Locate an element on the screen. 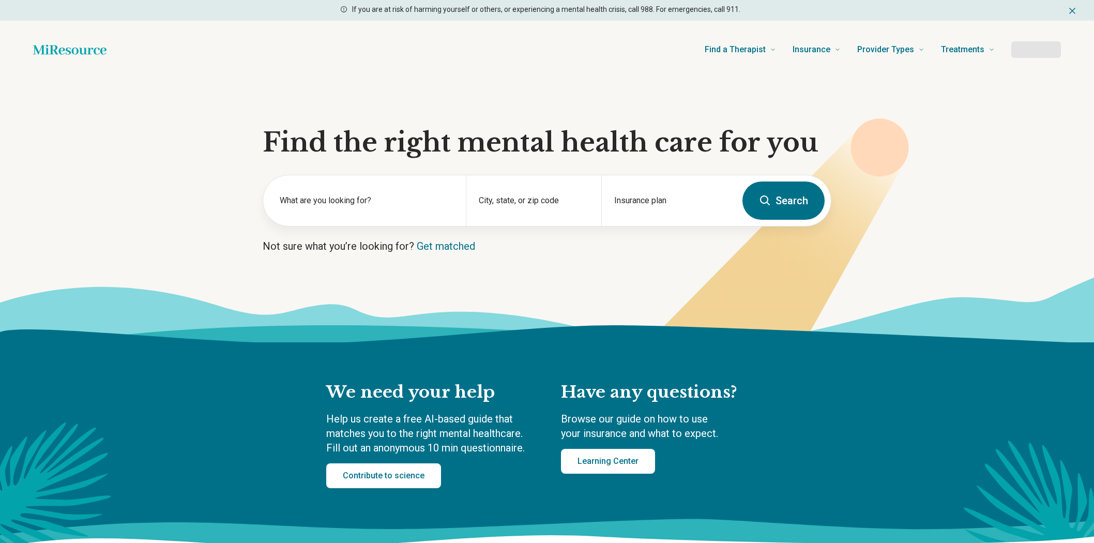 The image size is (1094, 543). a: Home page is located at coordinates (70, 50).